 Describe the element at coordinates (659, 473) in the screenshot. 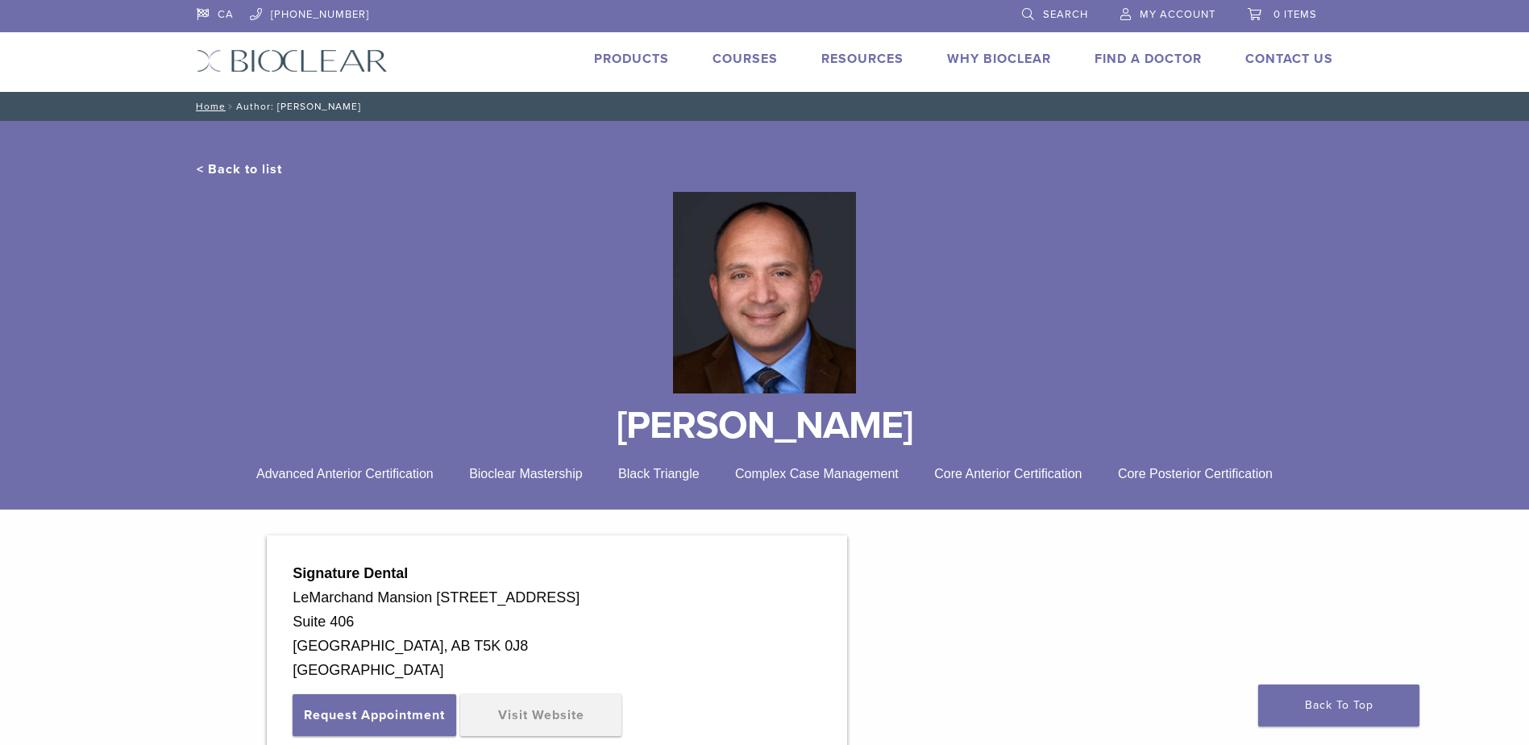

I see `span: Black Triangle` at that location.